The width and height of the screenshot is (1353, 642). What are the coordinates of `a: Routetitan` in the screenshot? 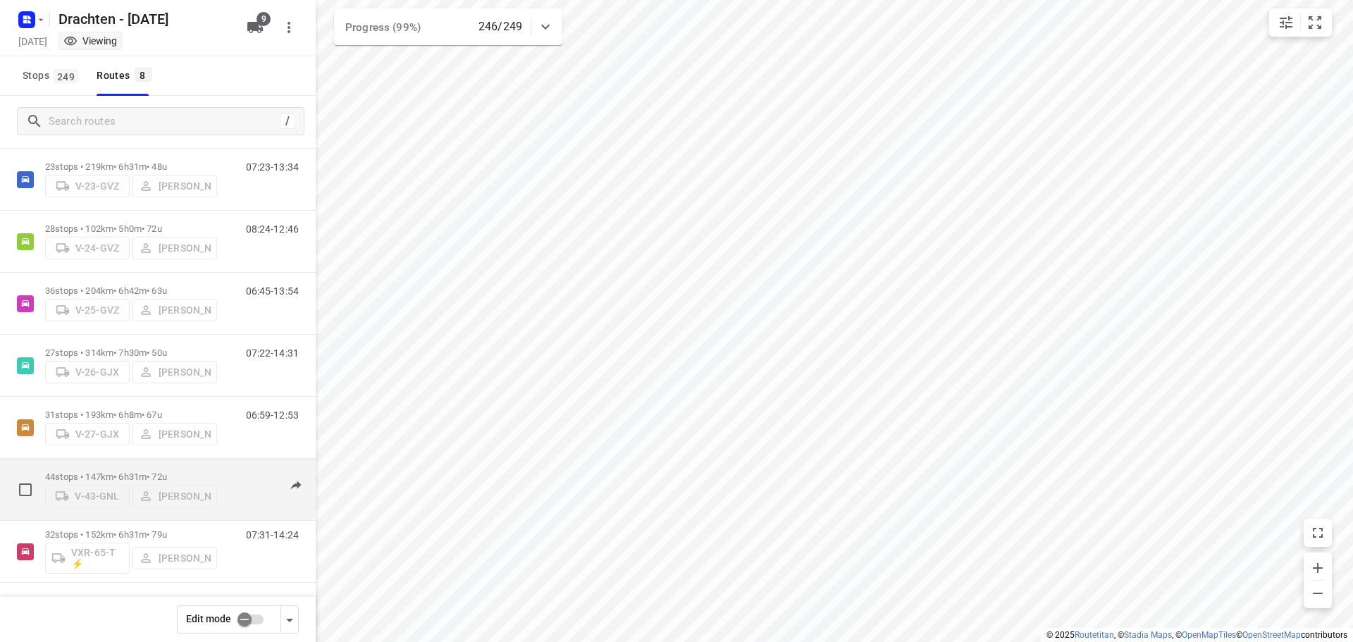 It's located at (1095, 635).